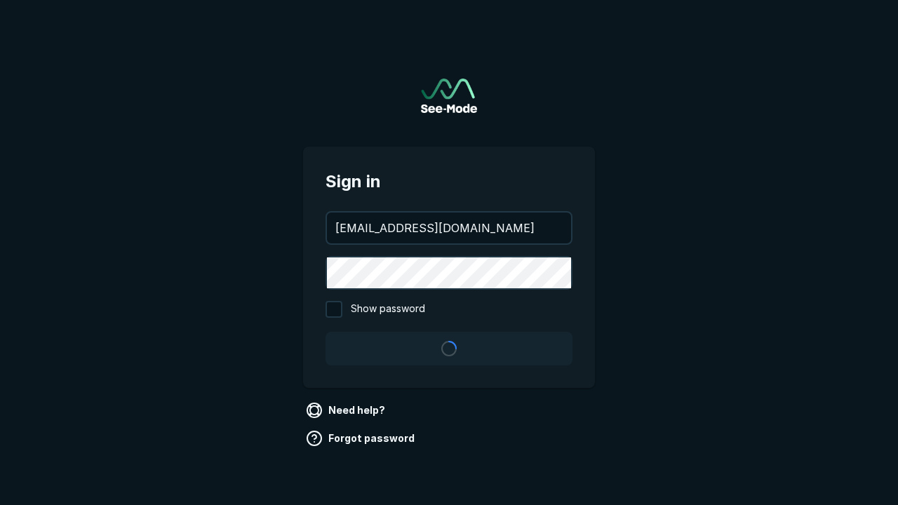  Describe the element at coordinates (388, 309) in the screenshot. I see `span: Show password` at that location.